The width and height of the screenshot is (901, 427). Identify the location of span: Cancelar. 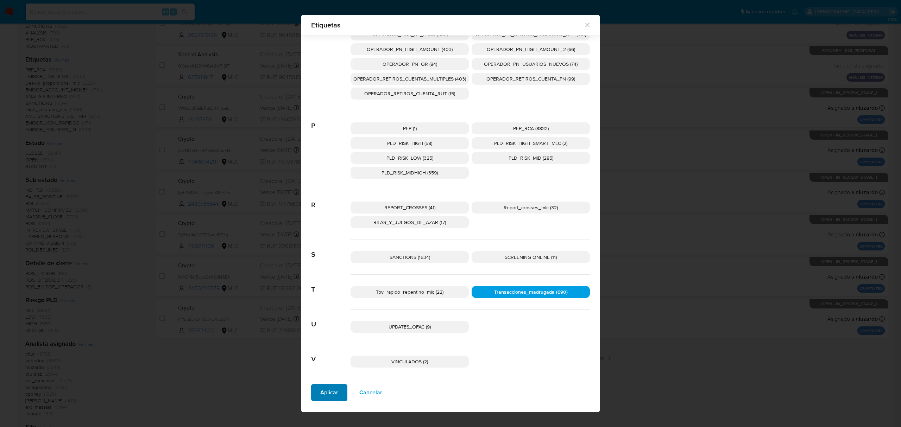
(371, 393).